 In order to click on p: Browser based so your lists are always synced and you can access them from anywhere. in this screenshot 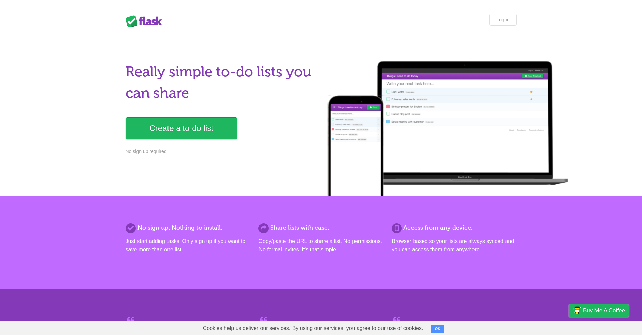, I will do `click(454, 245)`.